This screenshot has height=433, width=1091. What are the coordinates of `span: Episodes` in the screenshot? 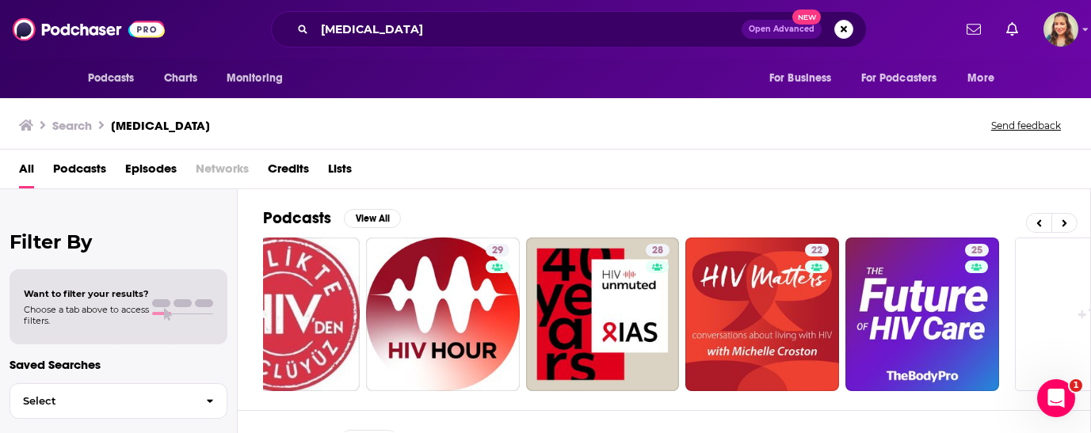 It's located at (150, 172).